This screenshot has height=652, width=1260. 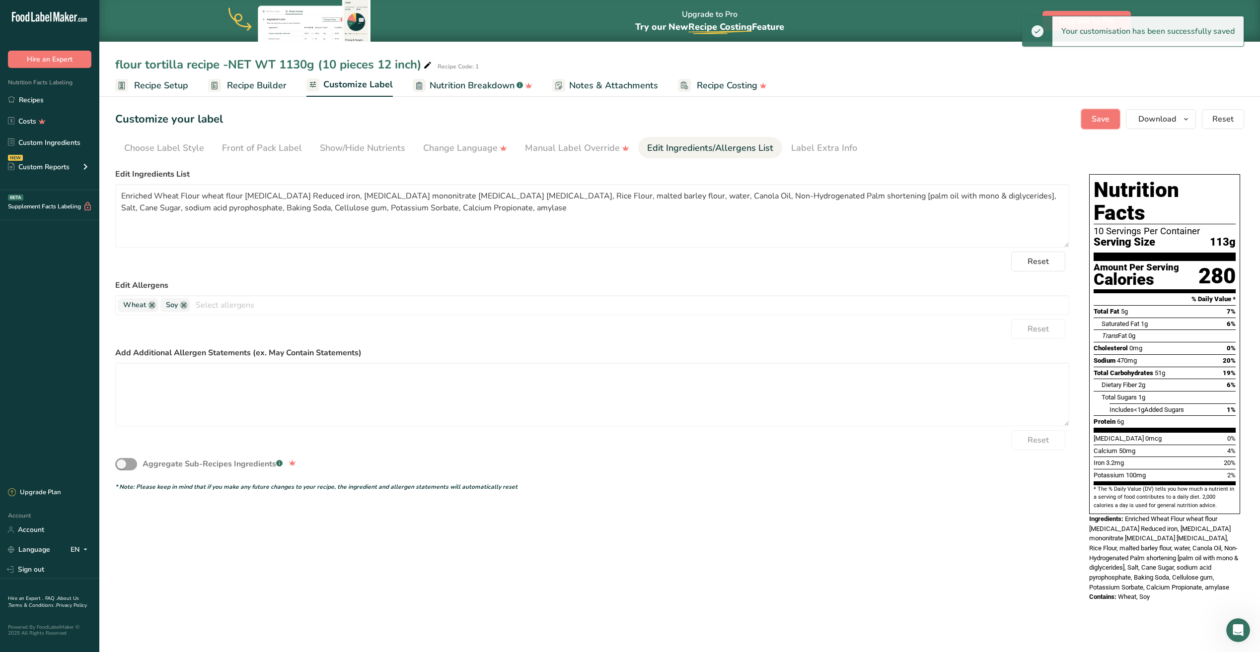 I want to click on span: Recipe Builder, so click(x=257, y=85).